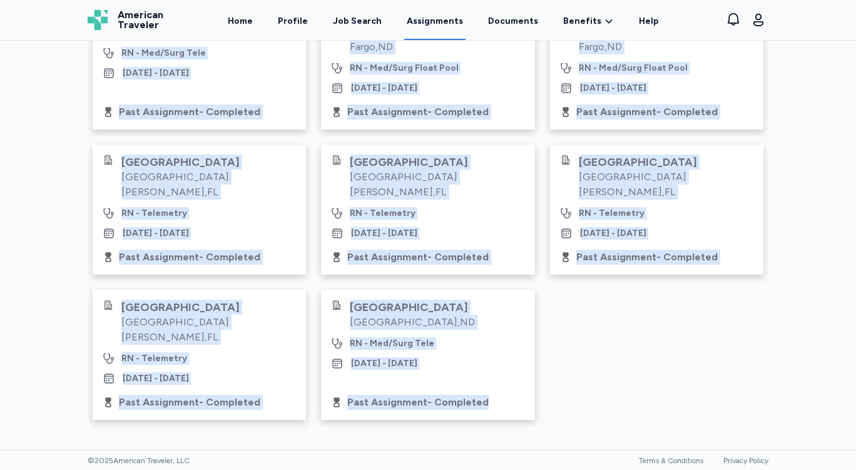  Describe the element at coordinates (357, 21) in the screenshot. I see `div: Job Search` at that location.